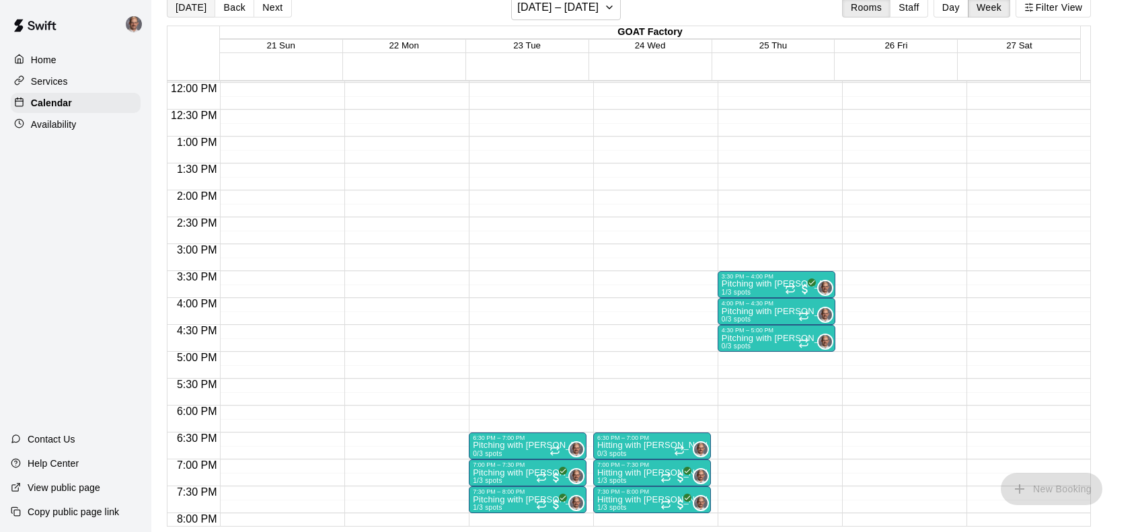 The image size is (1138, 532). What do you see at coordinates (197, 142) in the screenshot?
I see `span: 1:00 PM` at bounding box center [197, 142].